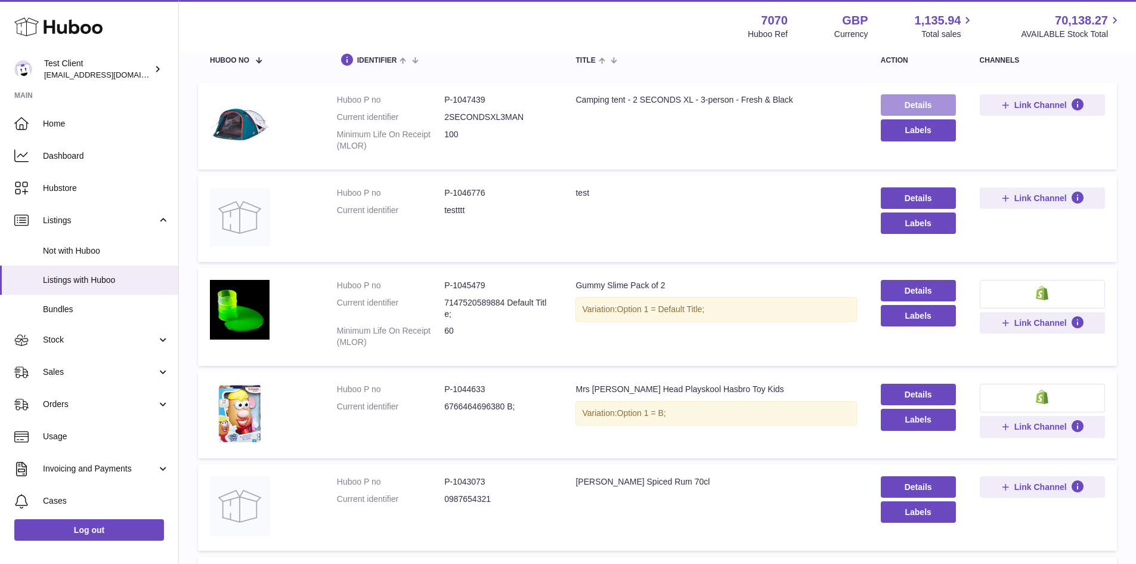 This screenshot has height=564, width=1136. What do you see at coordinates (106, 280) in the screenshot?
I see `span: Listings with Huboo` at bounding box center [106, 280].